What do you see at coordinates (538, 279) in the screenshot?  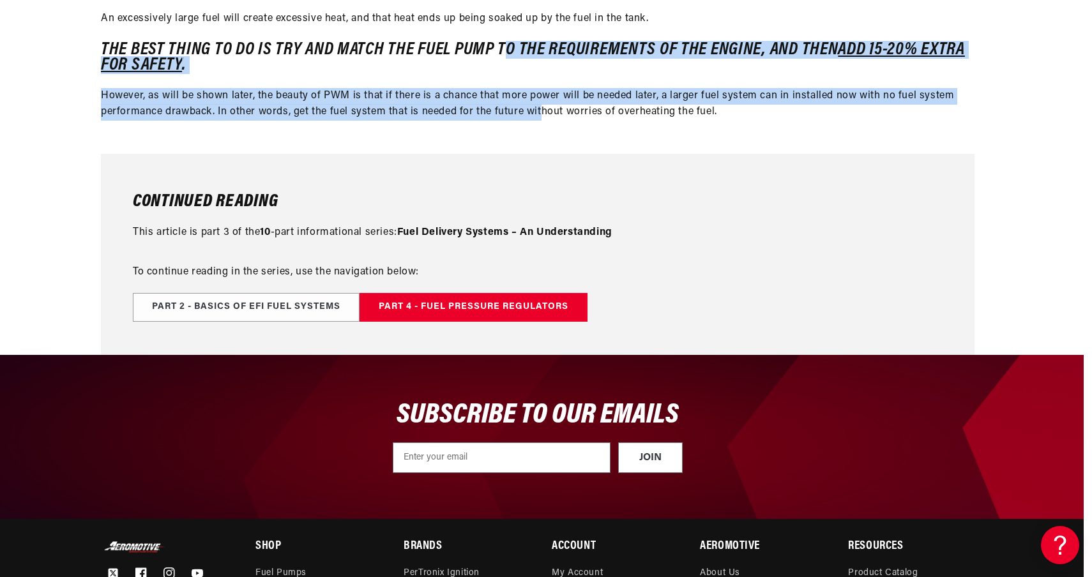 I see `p: To continue reading in the series, use the navigation below:` at bounding box center [538, 279].